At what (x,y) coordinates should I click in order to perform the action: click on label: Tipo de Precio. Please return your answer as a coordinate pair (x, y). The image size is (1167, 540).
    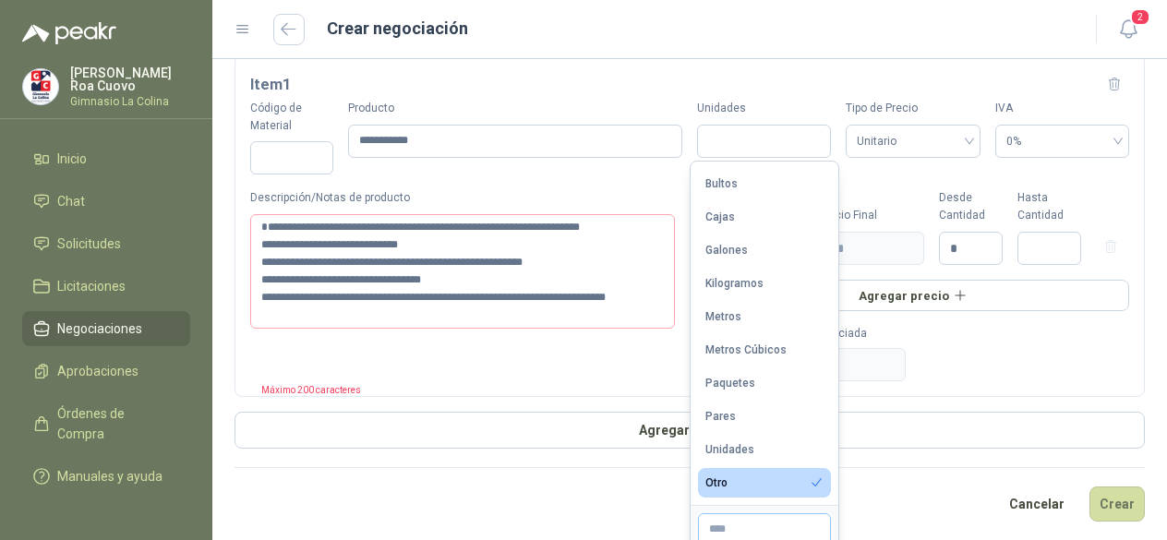
    Looking at the image, I should click on (912, 108).